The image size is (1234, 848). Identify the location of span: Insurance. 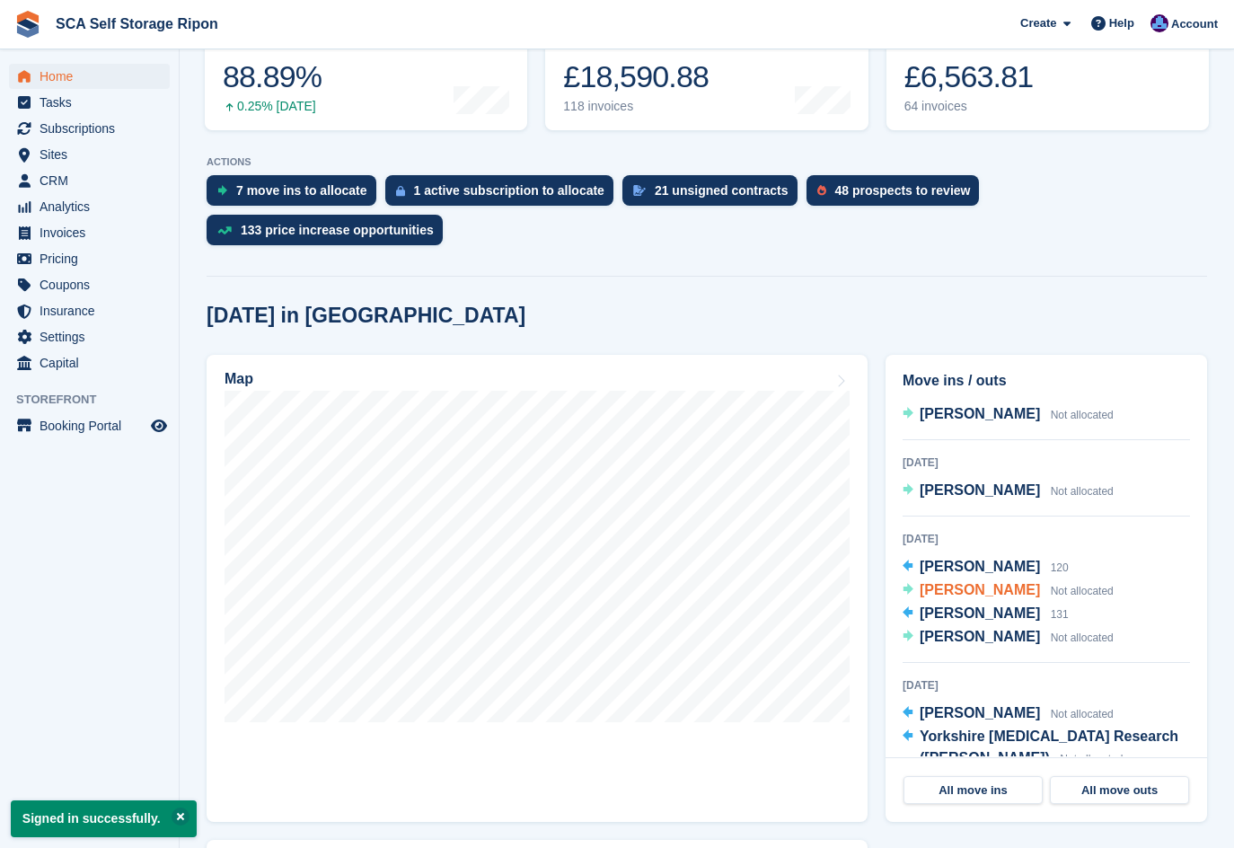
(93, 311).